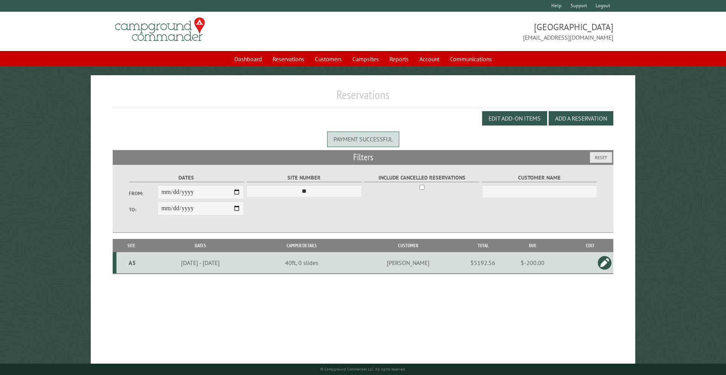 This screenshot has height=375, width=726. Describe the element at coordinates (429, 59) in the screenshot. I see `a: Account` at that location.